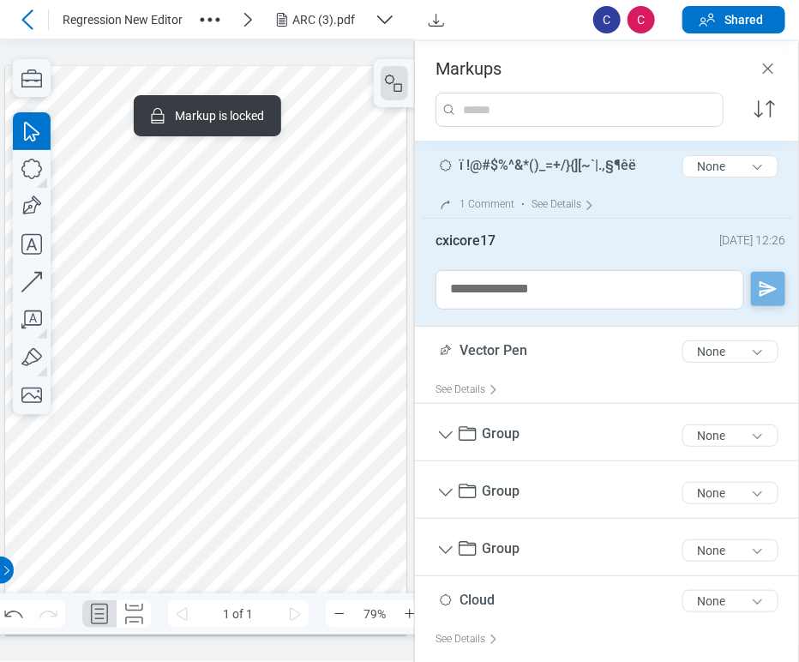 The image size is (799, 662). Describe the element at coordinates (238, 614) in the screenshot. I see `span: 1 of 1` at that location.